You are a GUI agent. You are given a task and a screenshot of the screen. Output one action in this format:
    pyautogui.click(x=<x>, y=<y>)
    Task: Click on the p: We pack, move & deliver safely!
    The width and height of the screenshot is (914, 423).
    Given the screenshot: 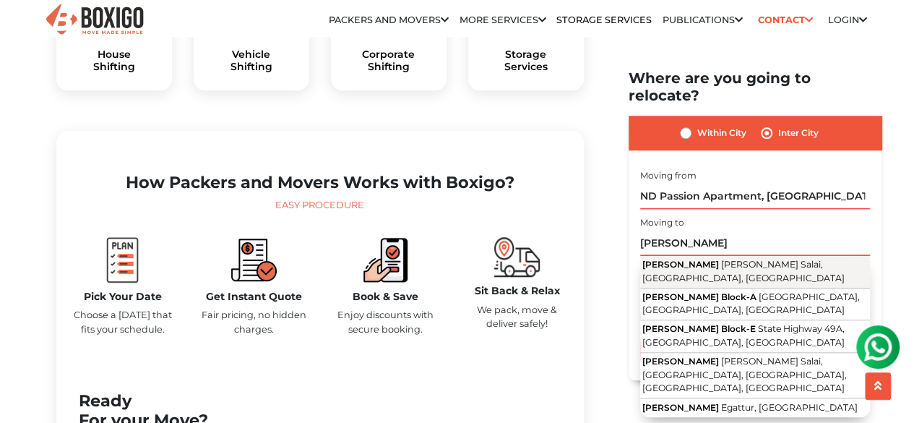 What is the action you would take?
    pyautogui.click(x=517, y=317)
    